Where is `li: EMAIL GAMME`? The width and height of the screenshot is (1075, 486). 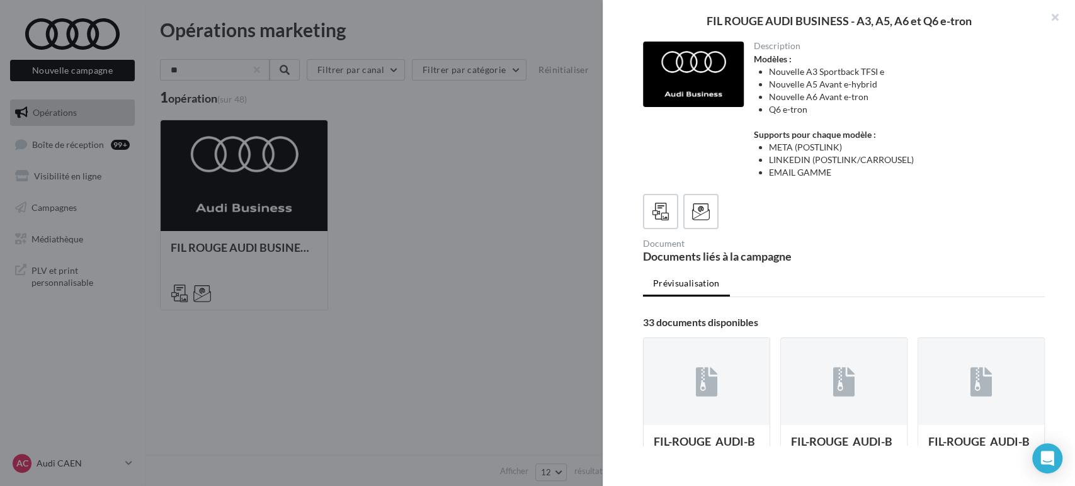 li: EMAIL GAMME is located at coordinates (902, 173).